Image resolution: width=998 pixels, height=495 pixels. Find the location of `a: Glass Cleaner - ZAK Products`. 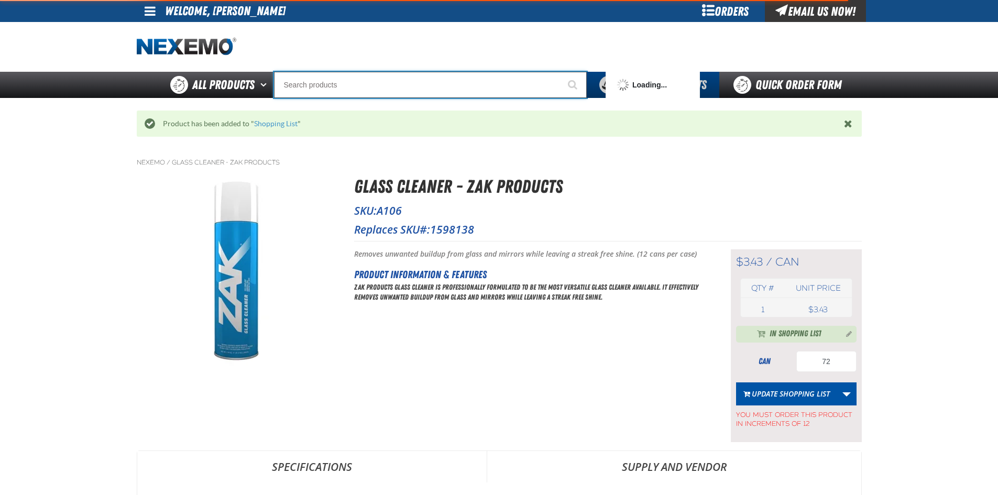

a: Glass Cleaner - ZAK Products is located at coordinates (226, 162).